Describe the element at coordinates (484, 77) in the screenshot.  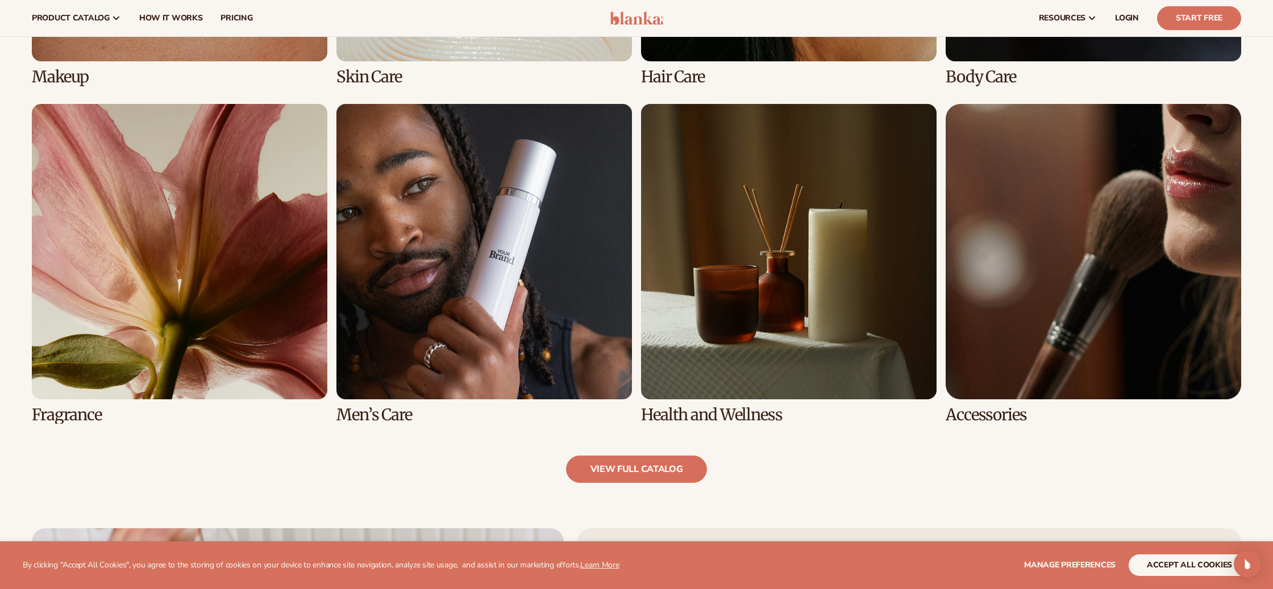
I see `h3: Skin Care` at that location.